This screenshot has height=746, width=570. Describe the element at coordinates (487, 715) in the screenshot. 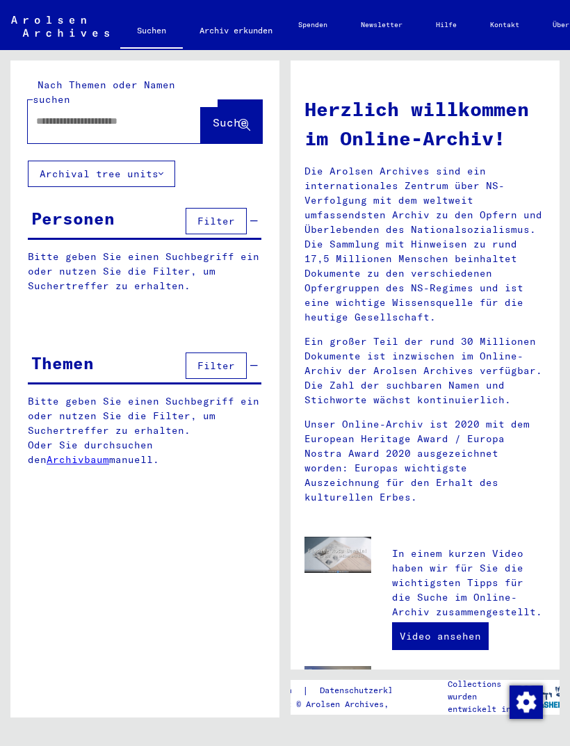

I see `p: wurden entwickelt in Partnerschaft mit` at that location.